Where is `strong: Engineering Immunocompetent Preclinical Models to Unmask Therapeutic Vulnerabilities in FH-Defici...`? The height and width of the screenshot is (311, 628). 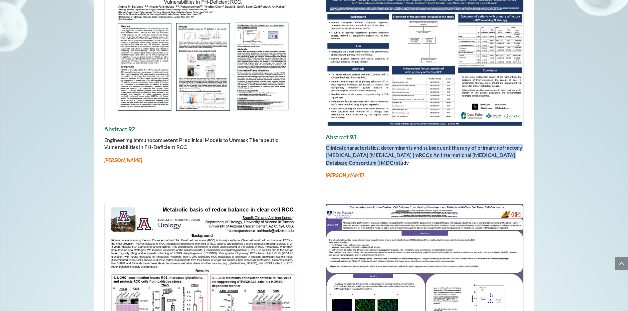
strong: Engineering Immunocompetent Preclinical Models to Unmask Therapeutic Vulnerabilities in FH-Defici... is located at coordinates (191, 143).